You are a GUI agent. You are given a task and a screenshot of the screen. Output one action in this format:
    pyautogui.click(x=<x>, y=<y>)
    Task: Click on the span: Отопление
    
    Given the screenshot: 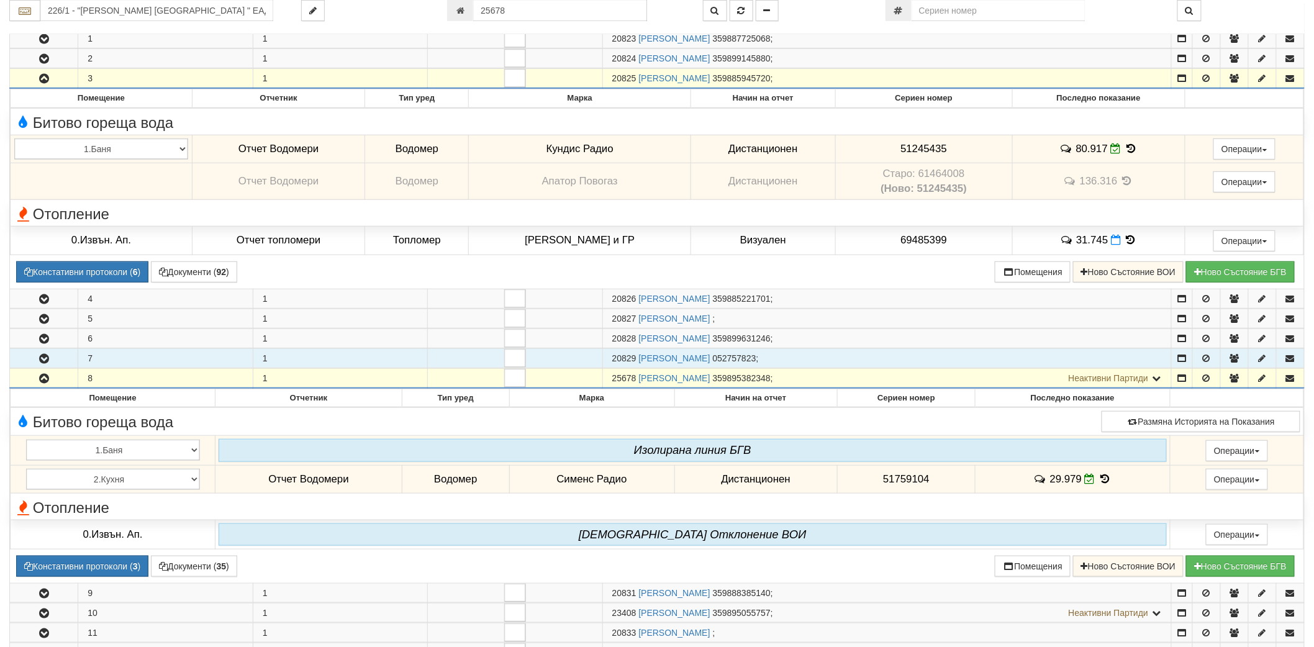 What is the action you would take?
    pyautogui.click(x=61, y=508)
    